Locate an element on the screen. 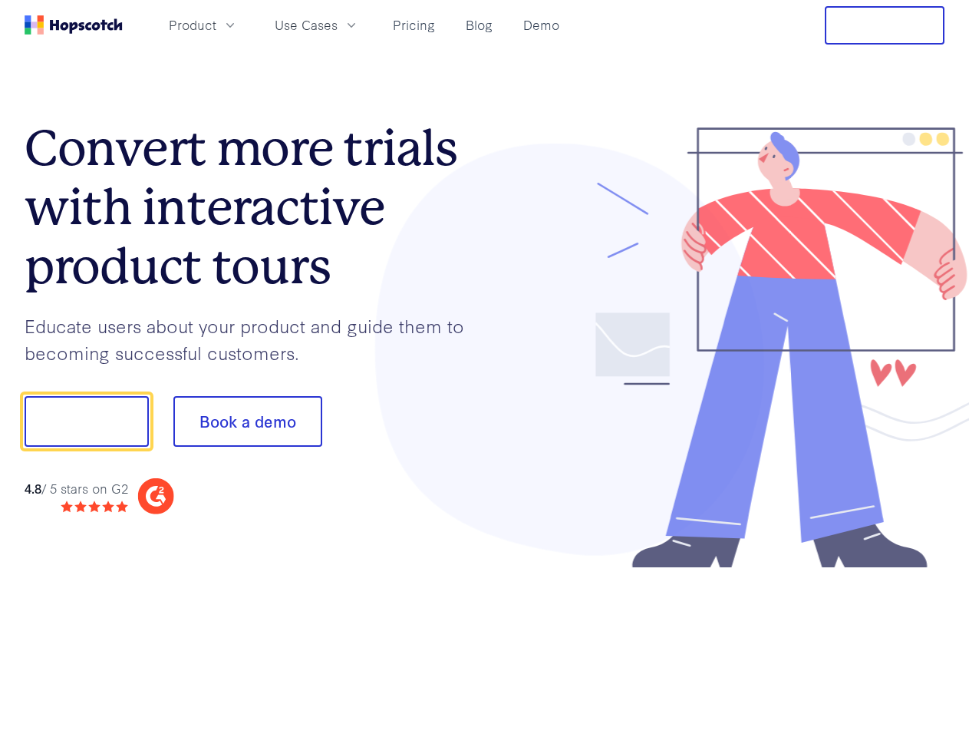 Image resolution: width=969 pixels, height=737 pixels. a: Pricing is located at coordinates (414, 25).